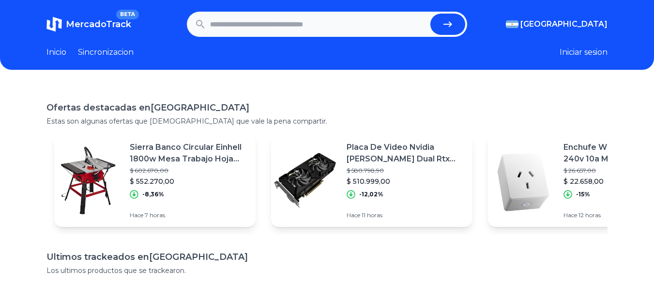 Image resolution: width=654 pixels, height=287 pixels. What do you see at coordinates (189, 170) in the screenshot?
I see `p: $ 602.670,00` at bounding box center [189, 170].